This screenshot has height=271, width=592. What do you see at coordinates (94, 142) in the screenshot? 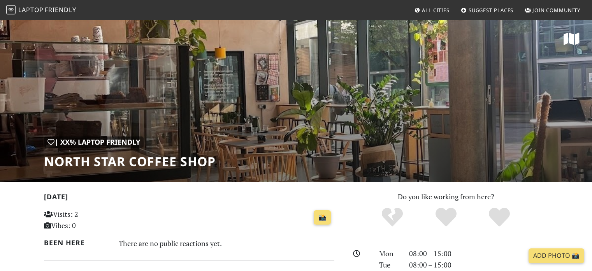
I see `div: | XX% Laptop Friendly` at bounding box center [94, 142].